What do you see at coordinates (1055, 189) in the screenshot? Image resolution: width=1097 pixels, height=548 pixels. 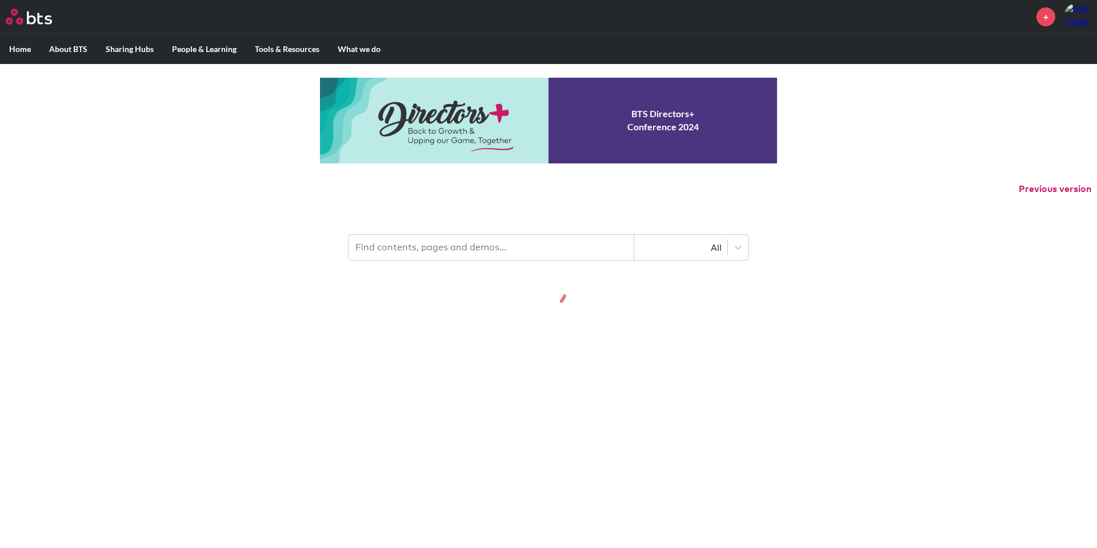 I see `button: Previous version` at bounding box center [1055, 189].